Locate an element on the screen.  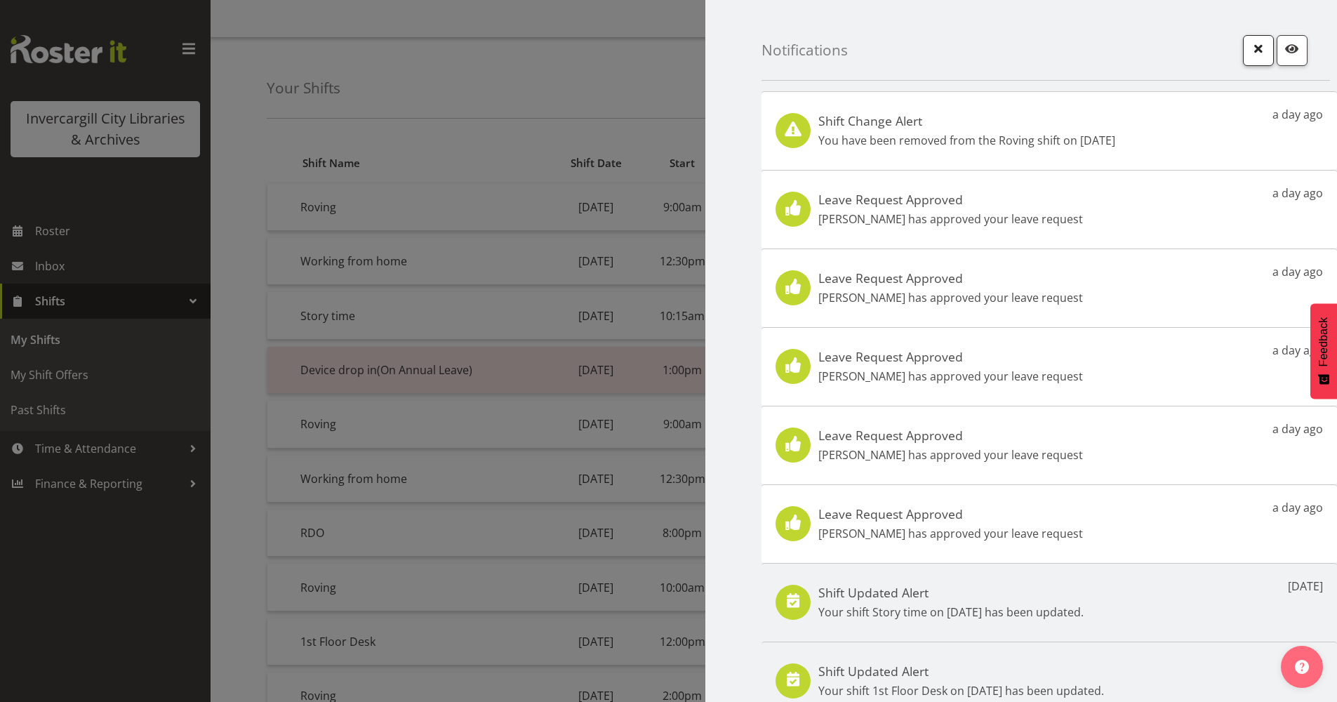
span: Feedback is located at coordinates (1323, 342).